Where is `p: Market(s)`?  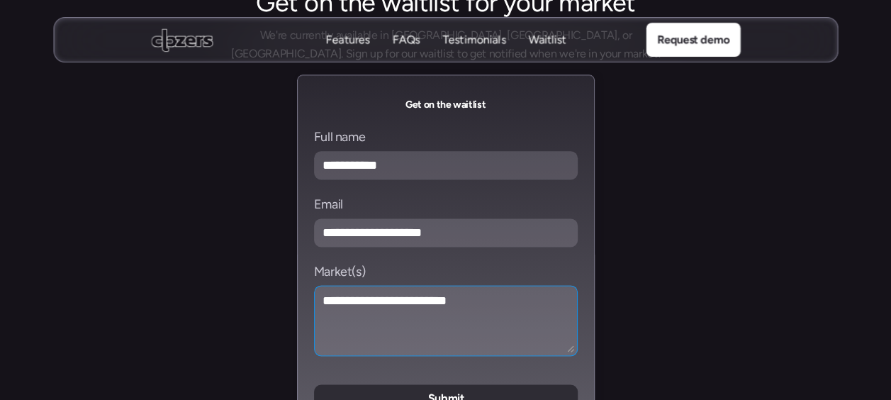
p: Market(s) is located at coordinates (339, 271).